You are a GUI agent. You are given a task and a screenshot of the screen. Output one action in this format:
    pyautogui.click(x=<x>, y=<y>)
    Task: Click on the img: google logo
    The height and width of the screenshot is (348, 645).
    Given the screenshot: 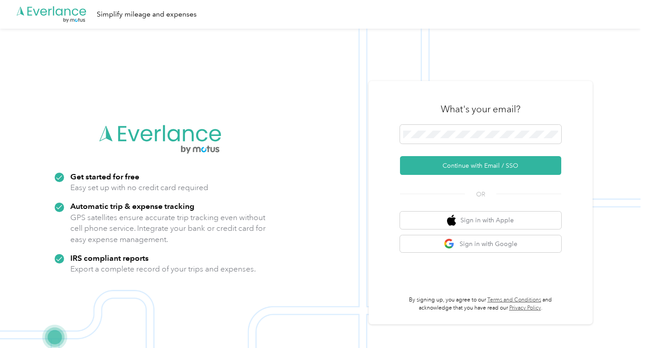 What is the action you would take?
    pyautogui.click(x=449, y=244)
    